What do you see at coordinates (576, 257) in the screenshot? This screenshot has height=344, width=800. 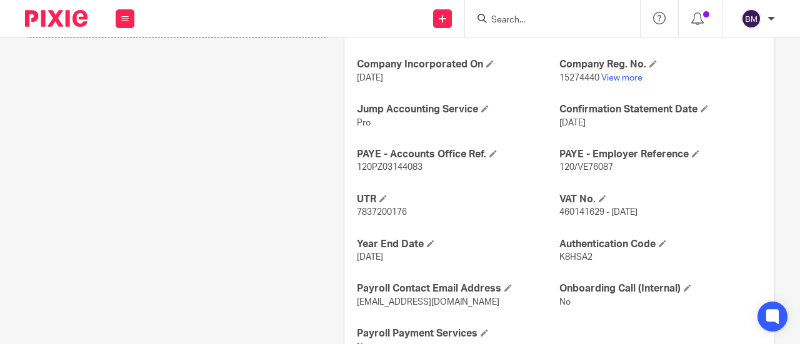 I see `span: K8HSA2` at bounding box center [576, 257].